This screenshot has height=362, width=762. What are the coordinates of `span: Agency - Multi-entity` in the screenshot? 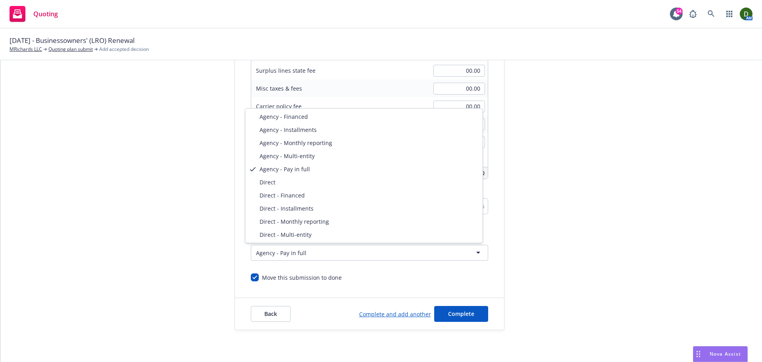 It's located at (287, 156).